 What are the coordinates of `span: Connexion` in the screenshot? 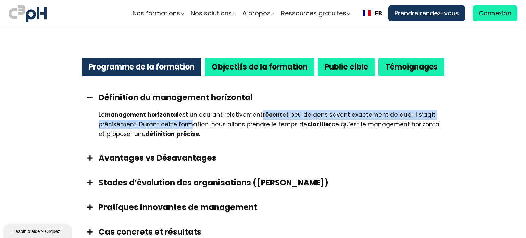 It's located at (495, 13).